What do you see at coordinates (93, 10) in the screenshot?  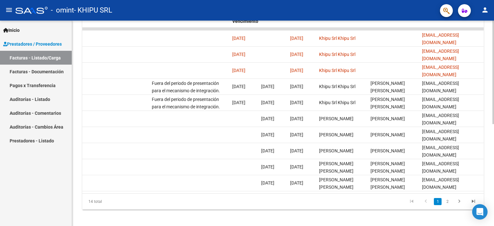 I see `span: - KHIPU SRL` at bounding box center [93, 10].